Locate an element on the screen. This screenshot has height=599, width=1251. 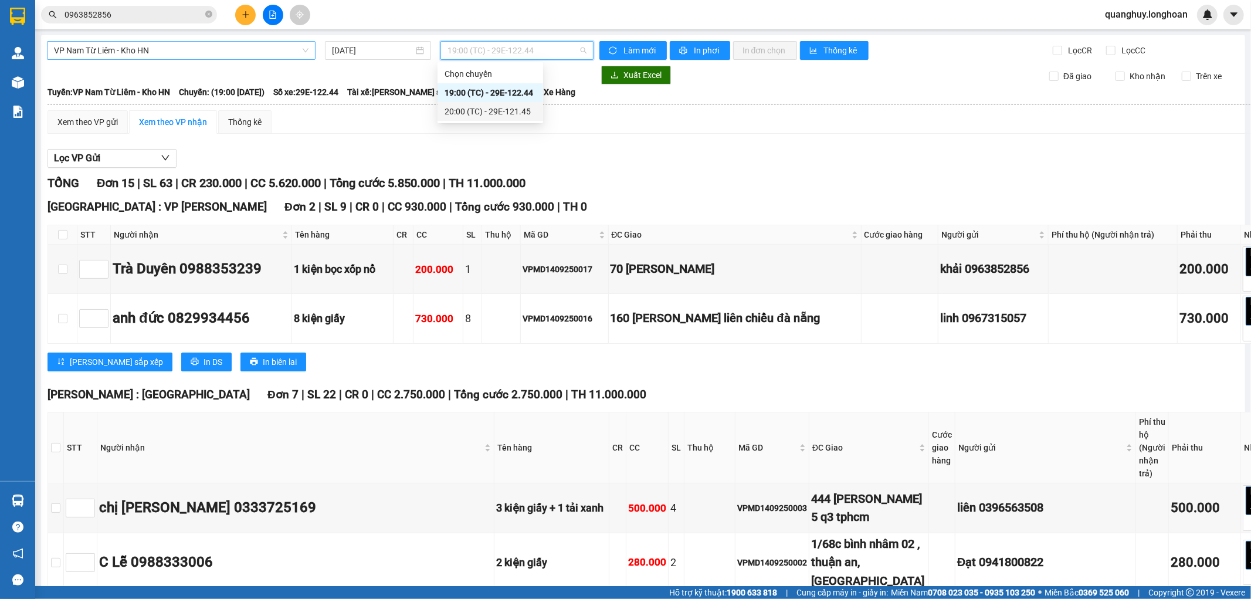
strong: 1900 633 818 is located at coordinates (752, 593).